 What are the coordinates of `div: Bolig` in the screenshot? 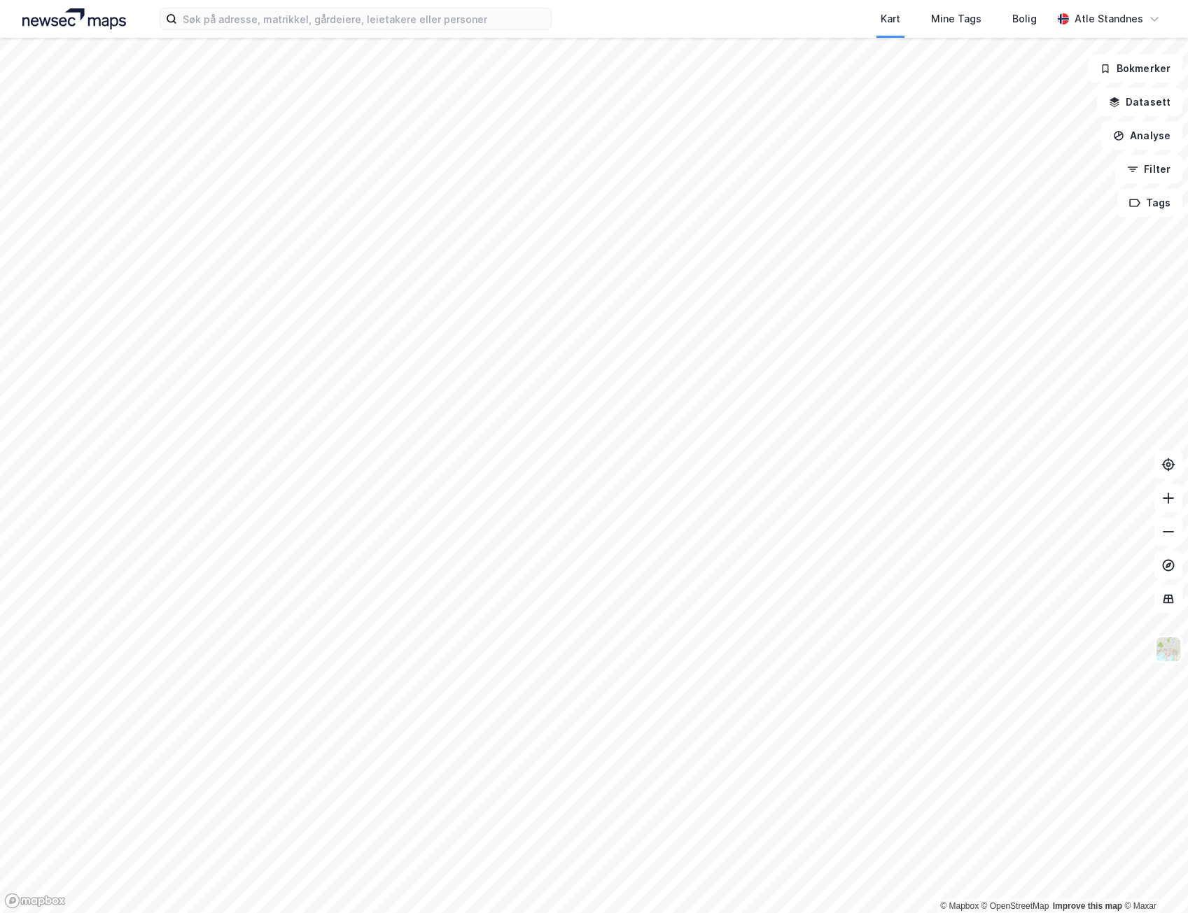 It's located at (1024, 19).